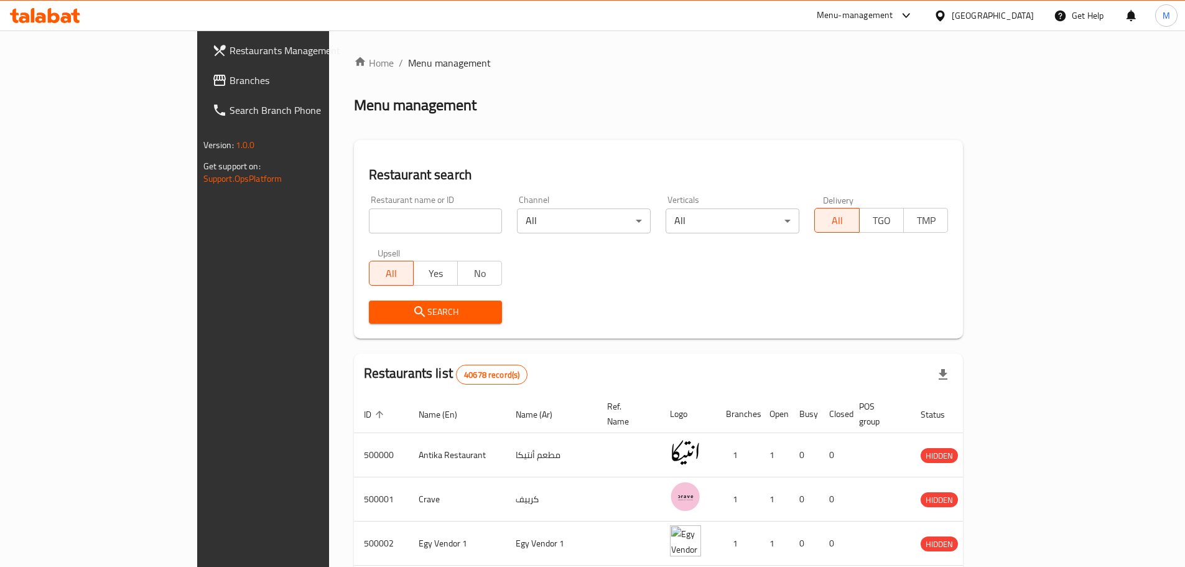 Image resolution: width=1185 pixels, height=567 pixels. What do you see at coordinates (446, 374) in the screenshot?
I see `h2: Restaurants list` at bounding box center [446, 374].